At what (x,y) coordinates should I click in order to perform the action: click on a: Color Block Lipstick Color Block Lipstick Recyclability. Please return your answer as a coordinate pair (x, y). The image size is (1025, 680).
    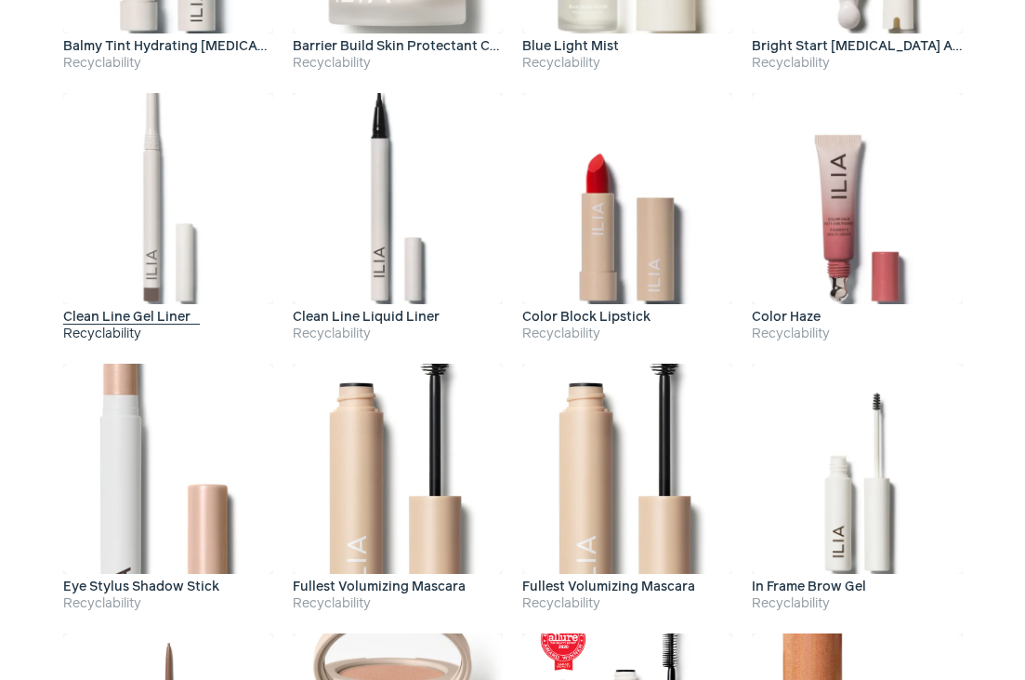
    Looking at the image, I should click on (628, 218).